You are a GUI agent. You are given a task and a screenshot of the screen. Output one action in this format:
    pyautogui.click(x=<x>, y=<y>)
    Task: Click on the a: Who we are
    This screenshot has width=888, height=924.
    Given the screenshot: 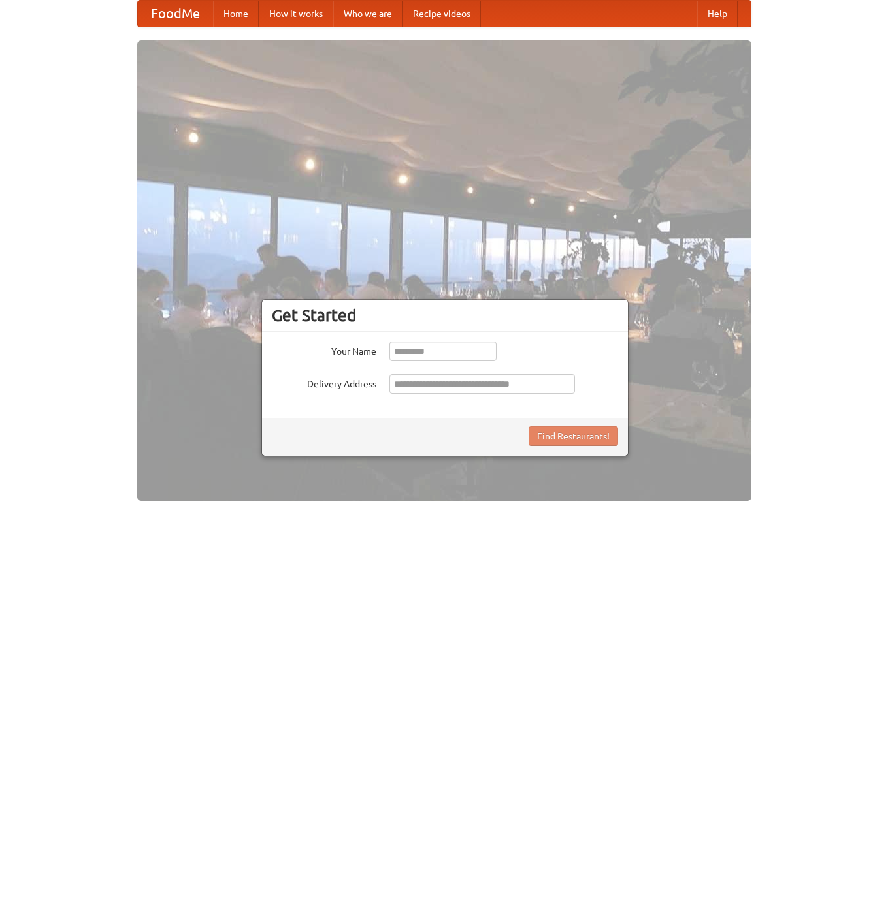 What is the action you would take?
    pyautogui.click(x=368, y=14)
    